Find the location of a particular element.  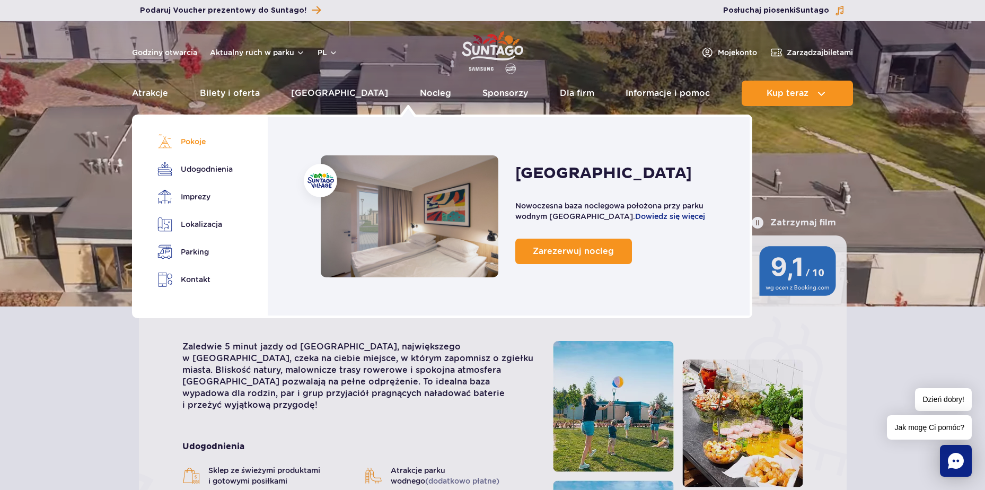

span: Jak mogę Ci pomóc? is located at coordinates (930, 427).